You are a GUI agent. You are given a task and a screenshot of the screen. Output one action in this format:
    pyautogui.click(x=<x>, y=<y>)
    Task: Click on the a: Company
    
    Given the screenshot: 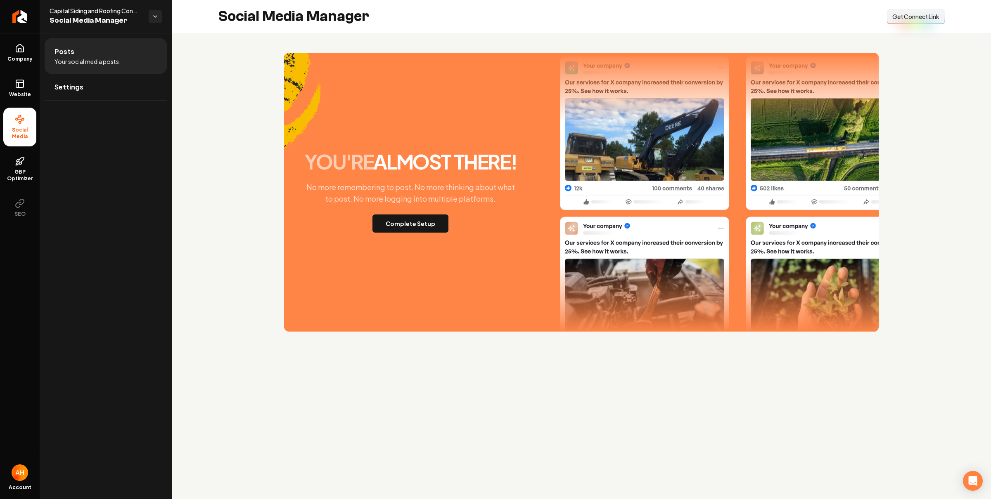 What is the action you would take?
    pyautogui.click(x=20, y=53)
    